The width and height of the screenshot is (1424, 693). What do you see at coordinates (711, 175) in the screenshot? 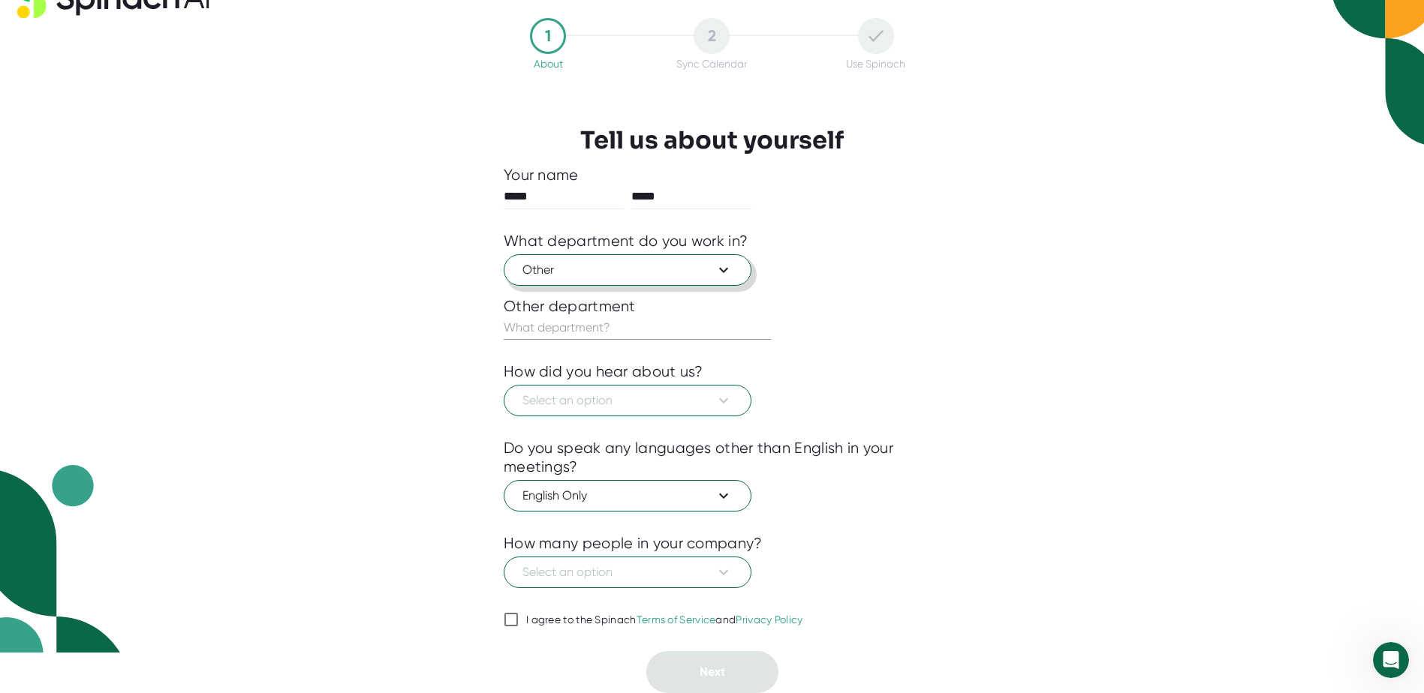
I see `div: Your name` at bounding box center [711, 175].